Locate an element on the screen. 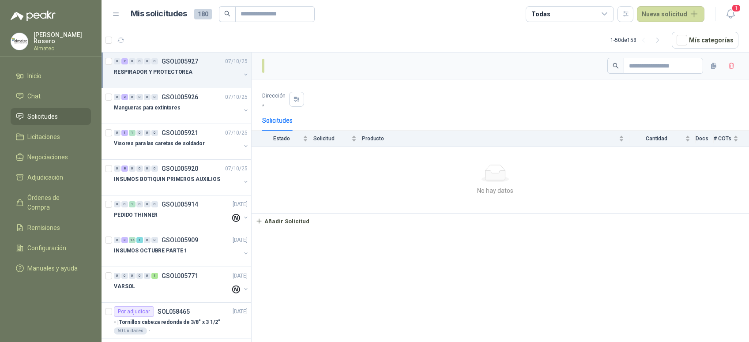 The image size is (749, 342). button: 1 is located at coordinates (730, 14).